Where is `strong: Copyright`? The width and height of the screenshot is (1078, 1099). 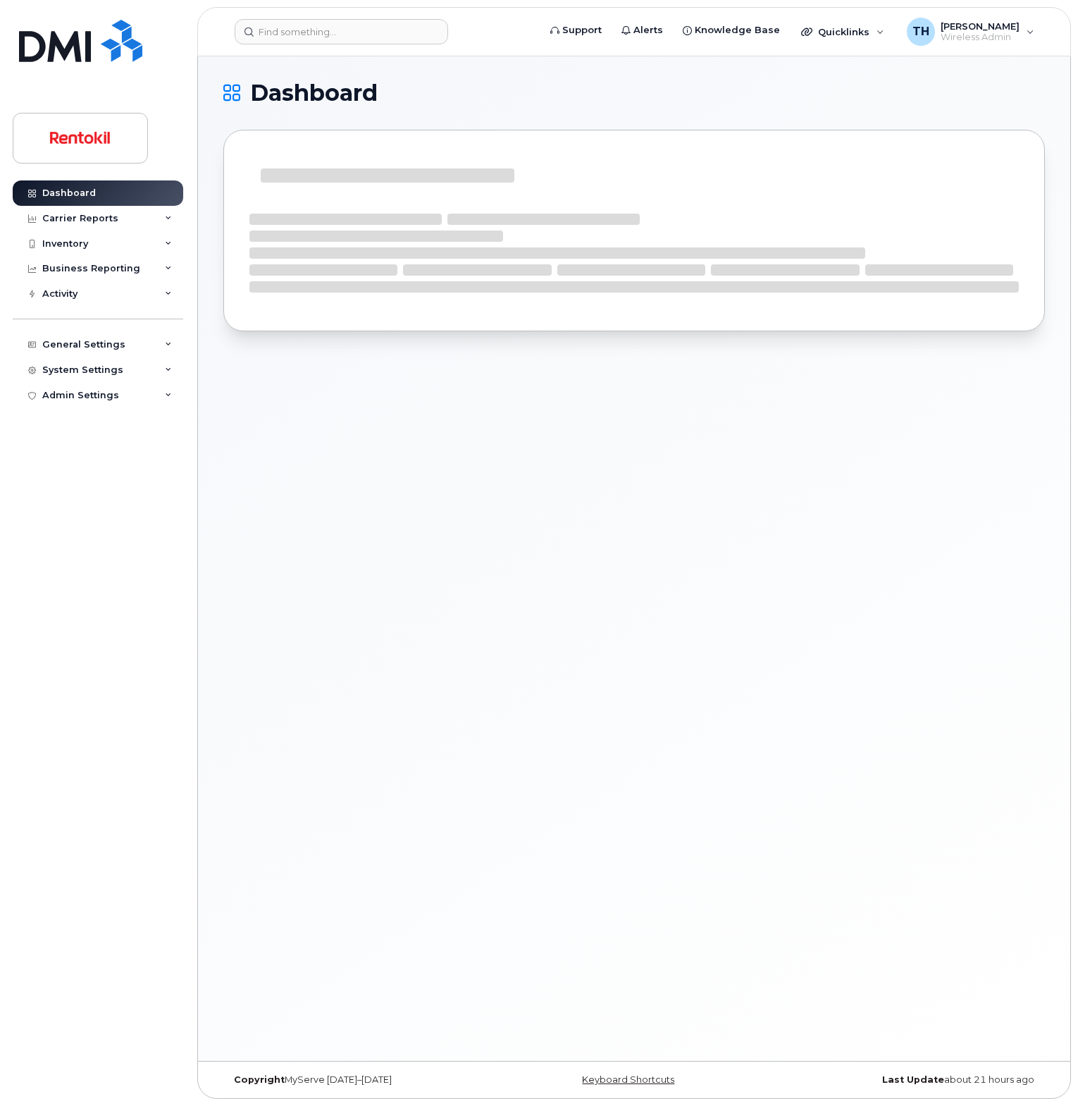
strong: Copyright is located at coordinates (259, 1079).